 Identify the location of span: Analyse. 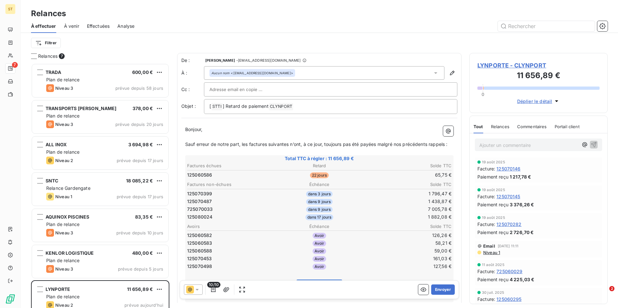
(126, 26).